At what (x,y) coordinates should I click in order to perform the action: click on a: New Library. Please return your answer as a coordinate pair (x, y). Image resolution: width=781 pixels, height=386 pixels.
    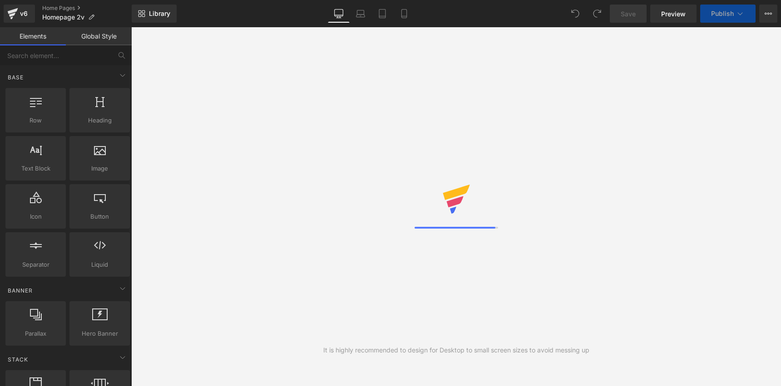
    Looking at the image, I should click on (154, 14).